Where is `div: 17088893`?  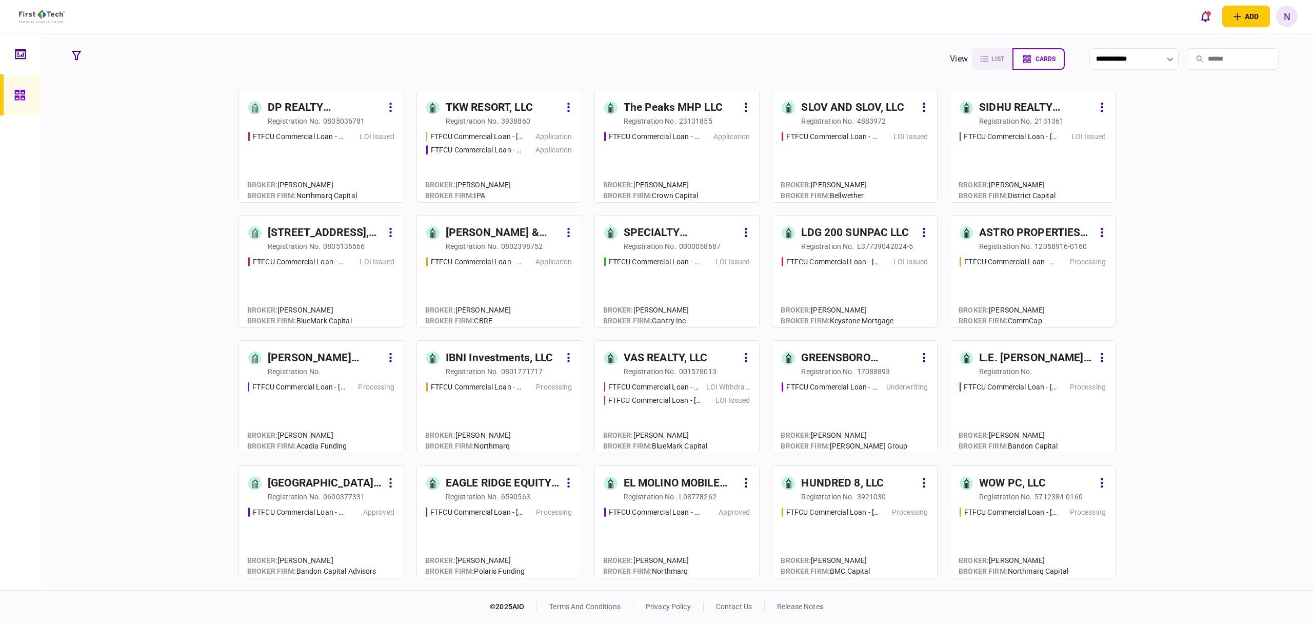 div: 17088893 is located at coordinates (874, 371).